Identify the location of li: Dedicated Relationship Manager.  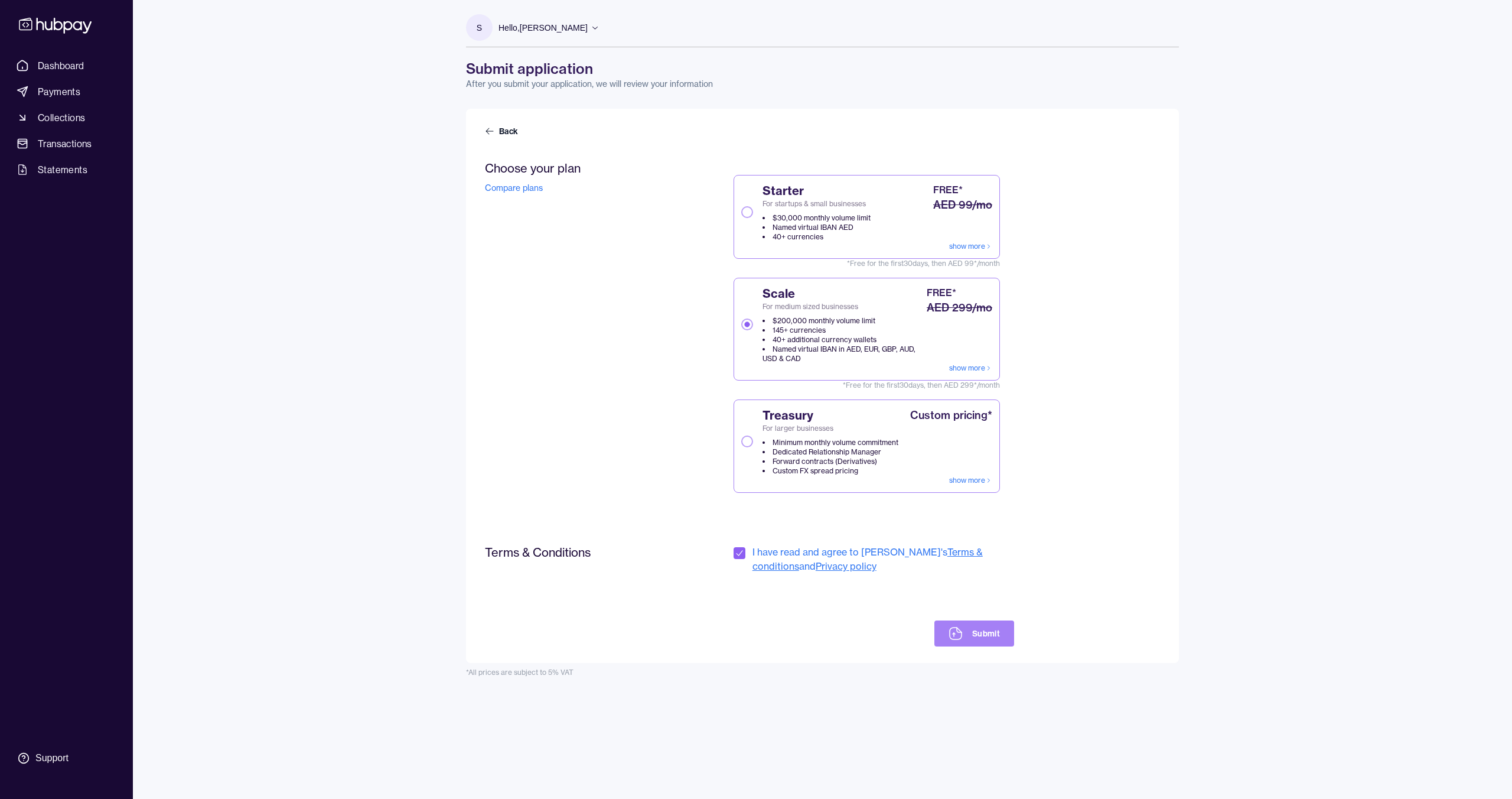
(830, 452).